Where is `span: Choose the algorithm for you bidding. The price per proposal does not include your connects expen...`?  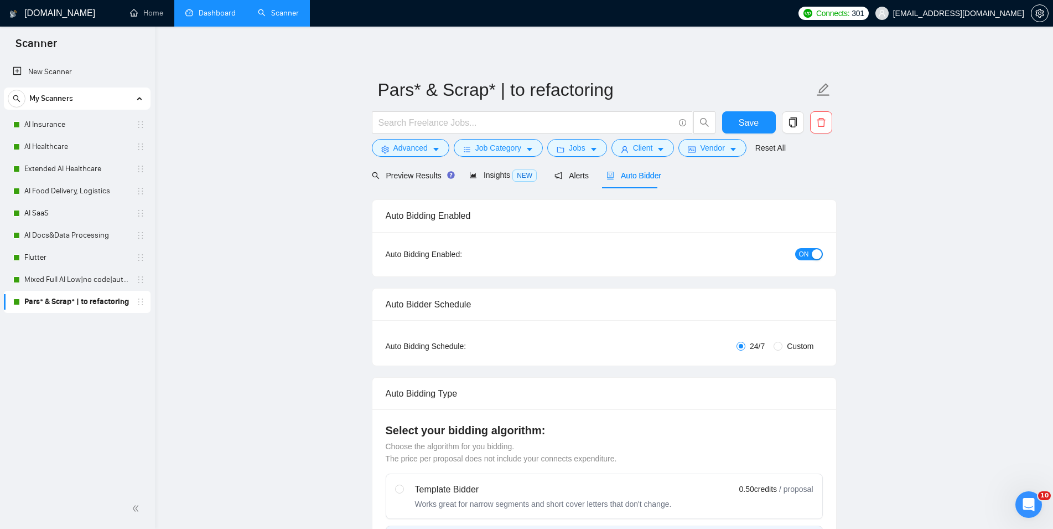
span: Choose the algorithm for you bidding. The price per proposal does not include your connects expen... is located at coordinates (502, 452).